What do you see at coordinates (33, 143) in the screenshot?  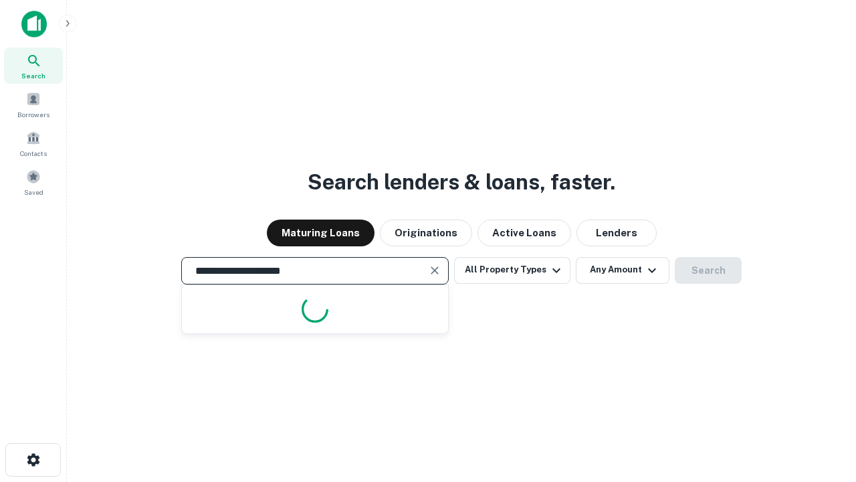 I see `div: Contacts` at bounding box center [33, 143].